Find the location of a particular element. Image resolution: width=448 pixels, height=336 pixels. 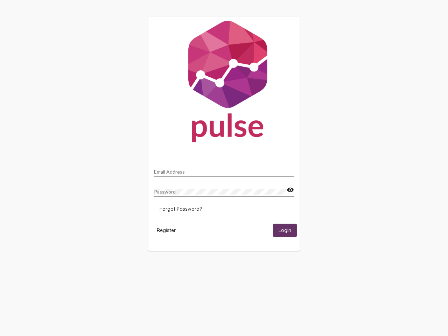

span: Register is located at coordinates (166, 230).